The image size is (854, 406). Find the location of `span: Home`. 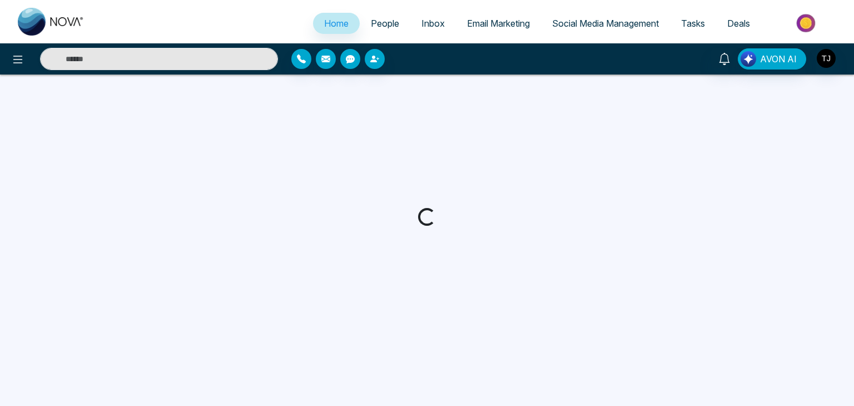

span: Home is located at coordinates (336, 23).